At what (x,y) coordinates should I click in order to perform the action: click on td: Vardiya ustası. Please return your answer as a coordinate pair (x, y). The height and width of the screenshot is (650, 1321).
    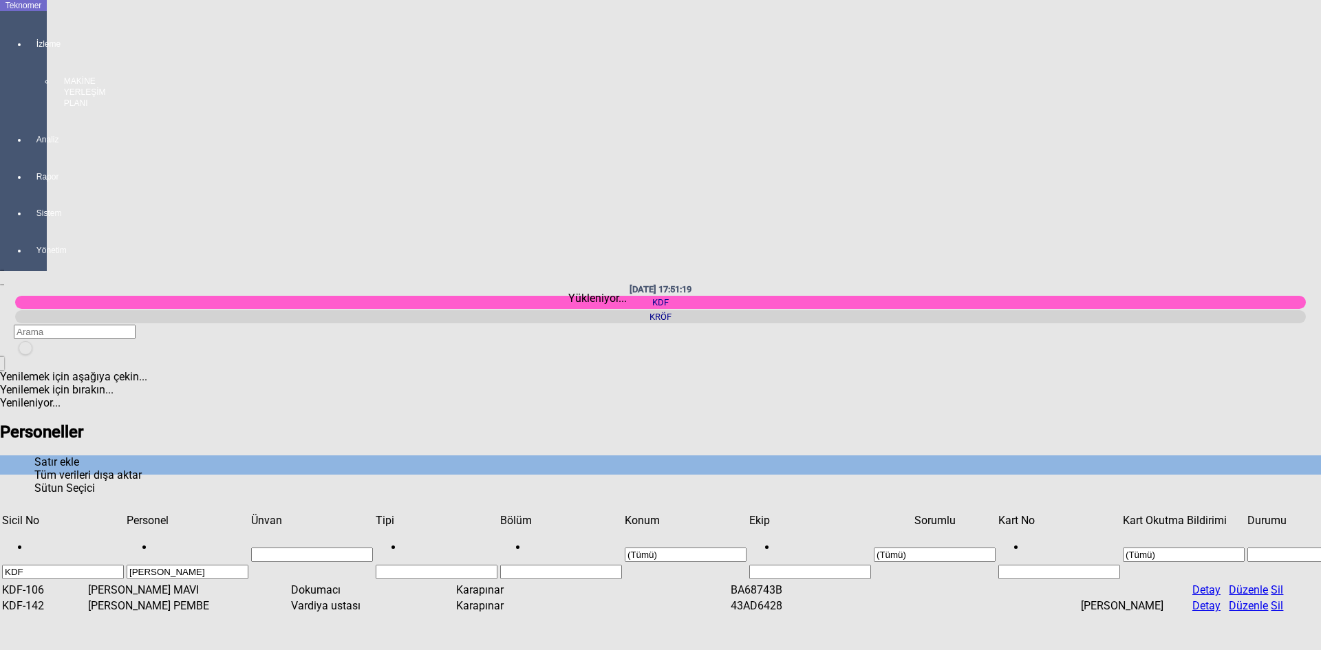
    Looking at the image, I should click on (332, 606).